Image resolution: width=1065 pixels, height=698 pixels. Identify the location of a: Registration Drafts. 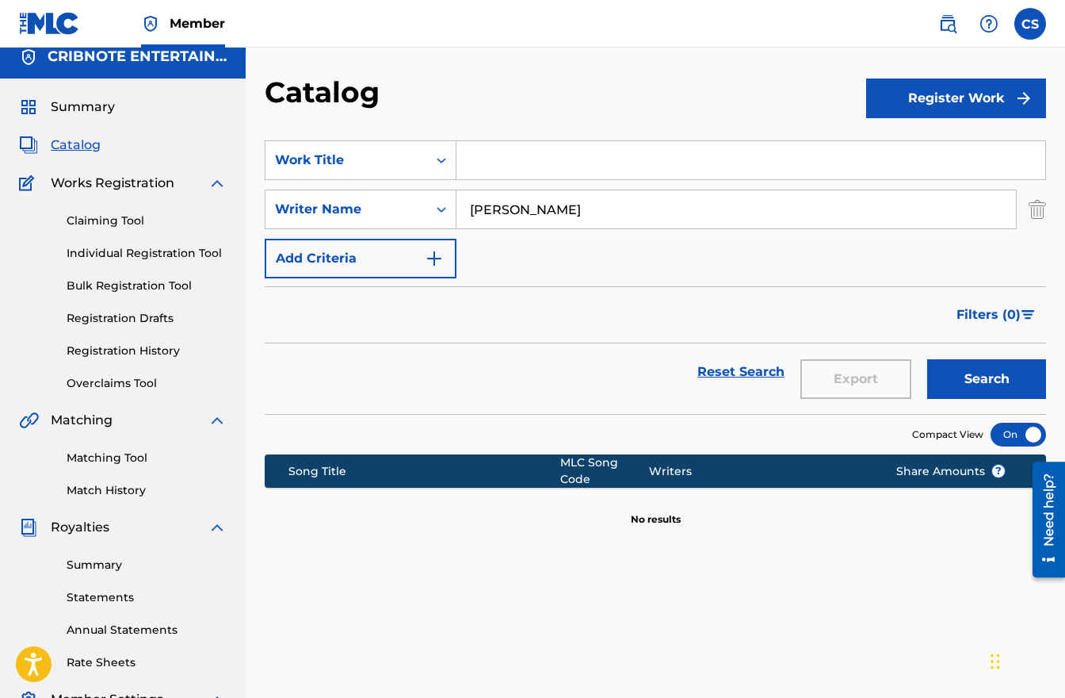
(147, 318).